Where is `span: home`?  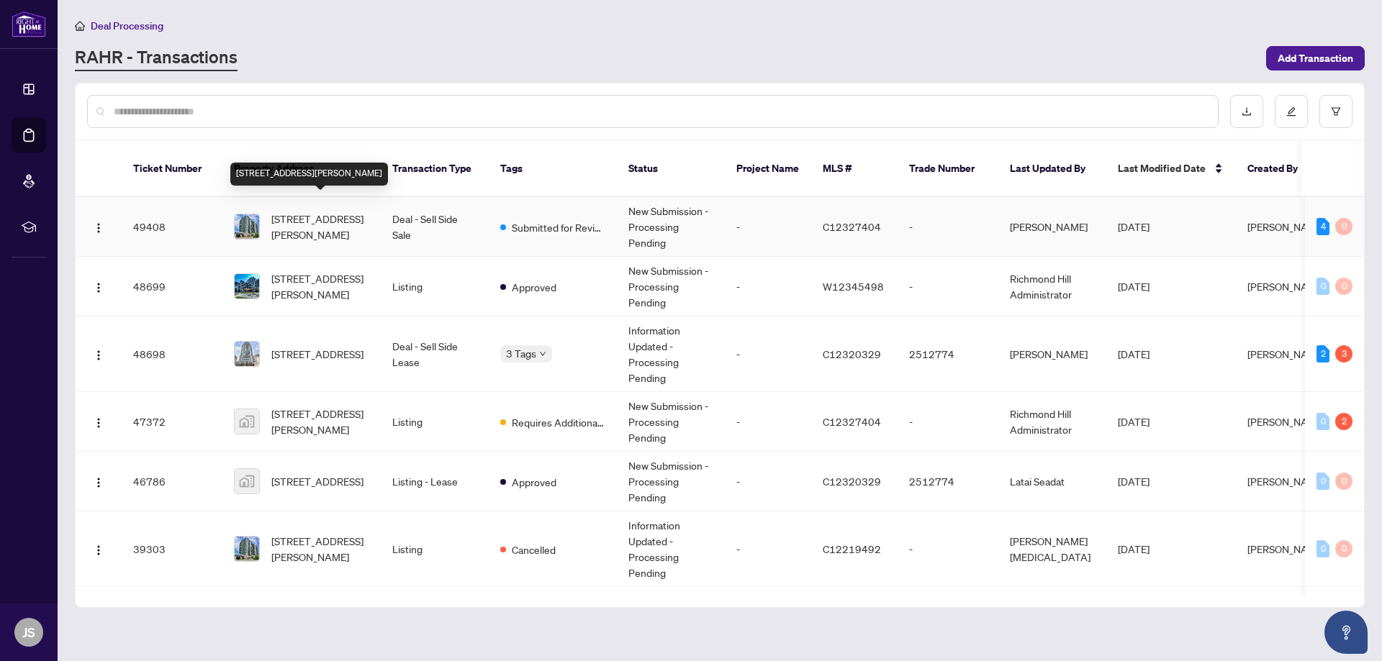
span: home is located at coordinates (80, 26).